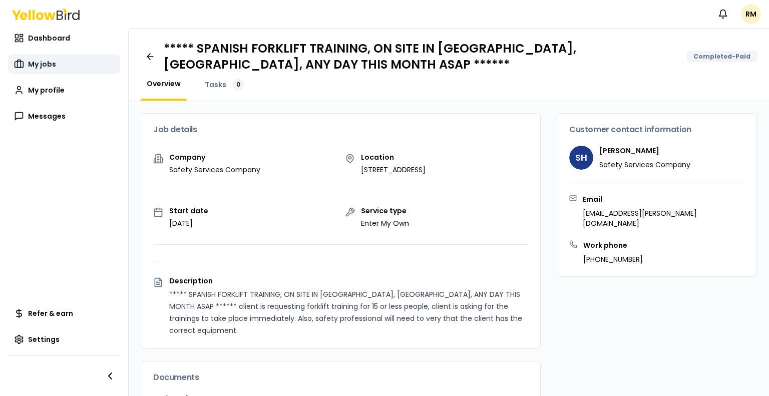 The height and width of the screenshot is (396, 769). Describe the element at coordinates (340, 377) in the screenshot. I see `h3: Documents` at that location.